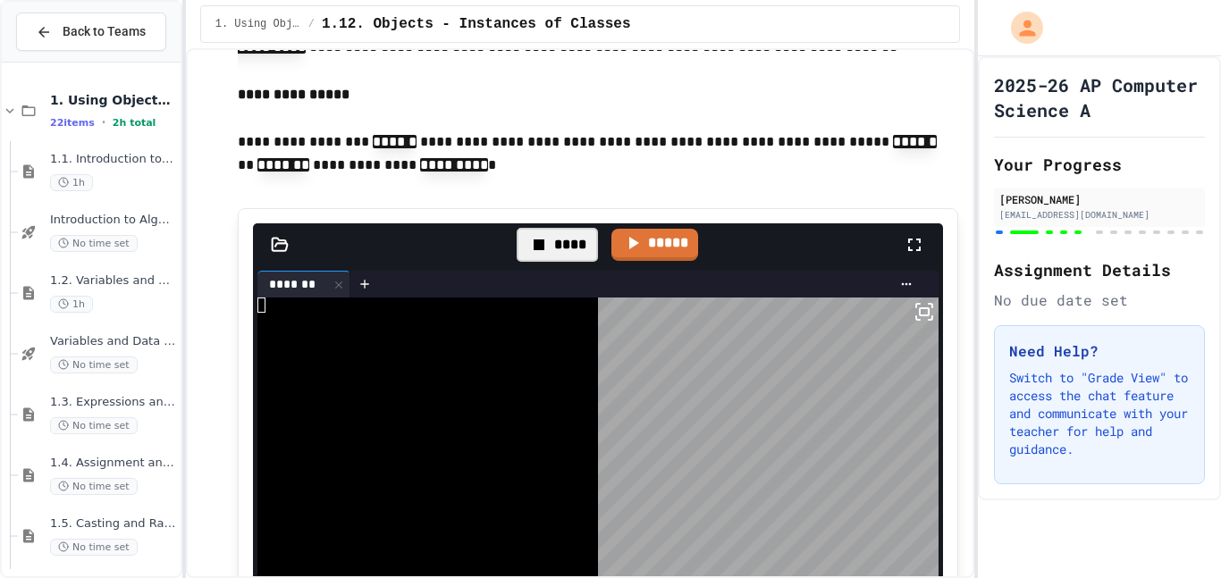 Image resolution: width=1221 pixels, height=578 pixels. Describe the element at coordinates (113, 159) in the screenshot. I see `span: 1.1. Introduction to Algorithms, Programming, and Compilers` at that location.